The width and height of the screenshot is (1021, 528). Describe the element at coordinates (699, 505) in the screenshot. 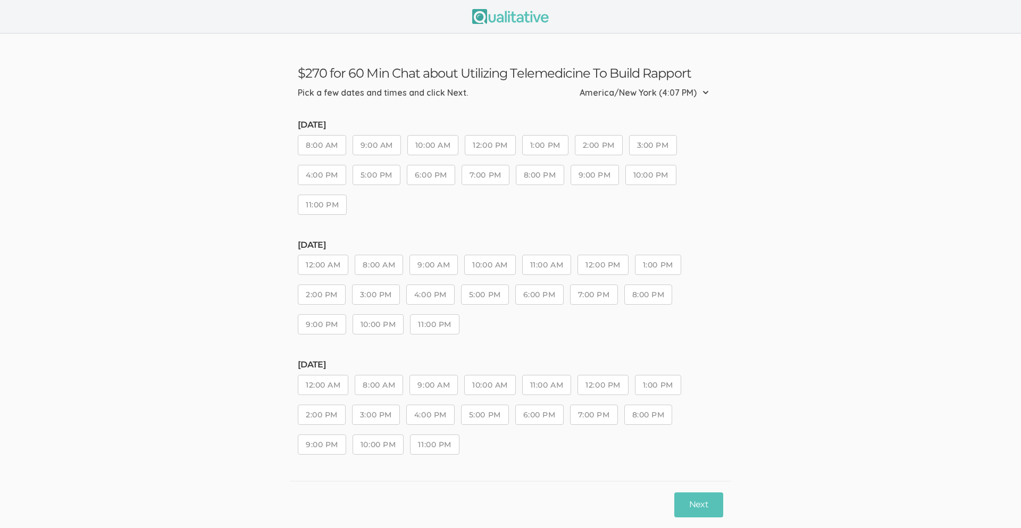

I see `button: Next` at that location.